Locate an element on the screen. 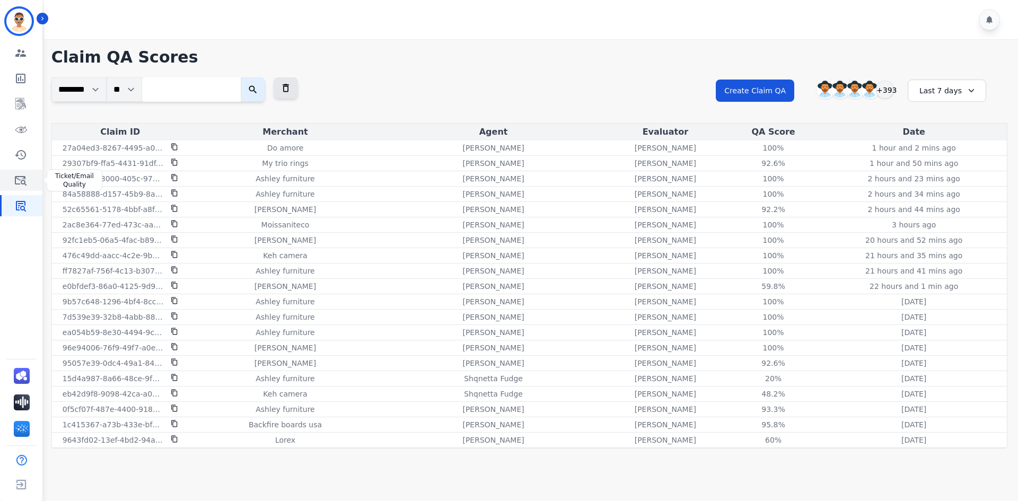 The width and height of the screenshot is (1018, 501). div: 20% is located at coordinates (774, 379).